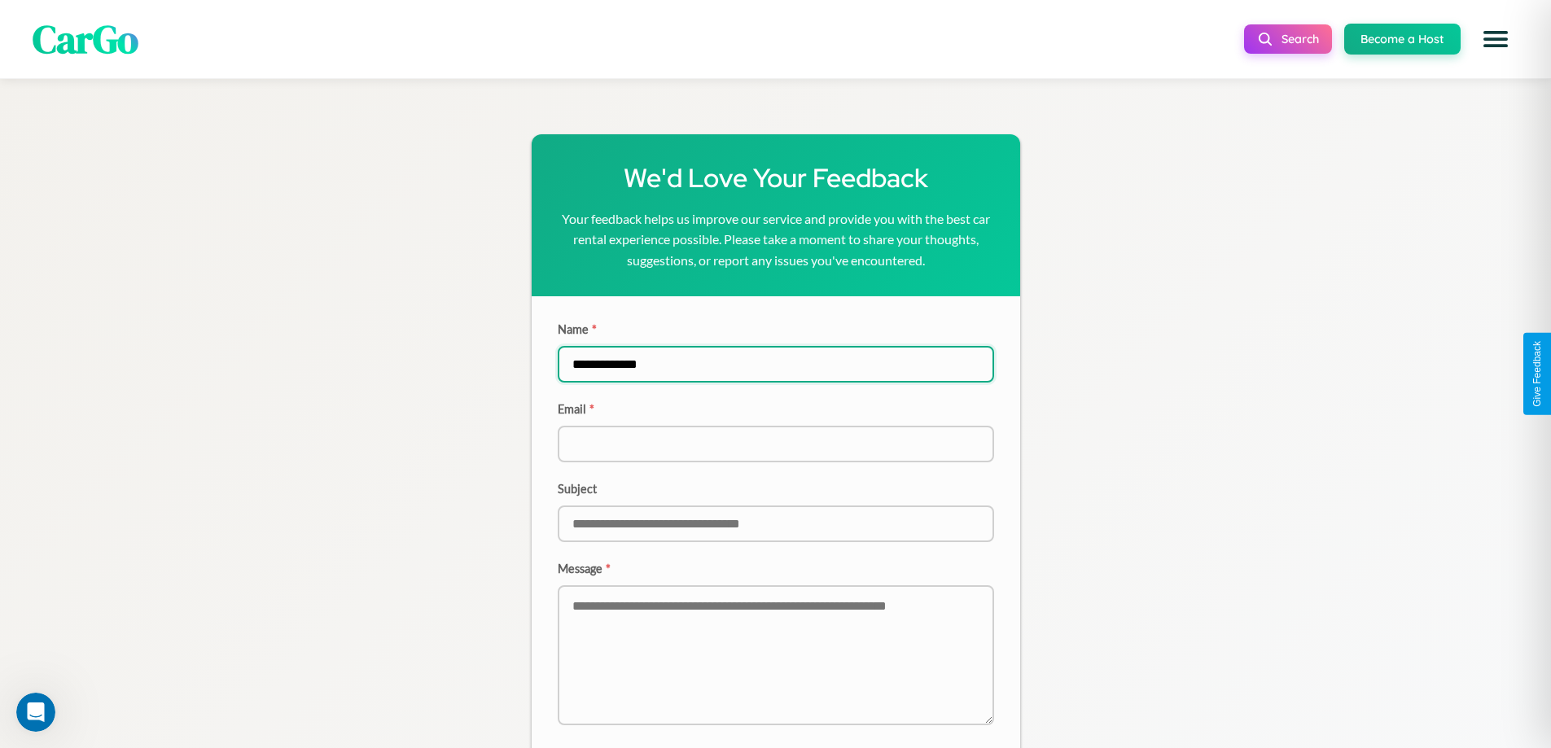 The height and width of the screenshot is (748, 1551). Describe the element at coordinates (776, 568) in the screenshot. I see `label: Message` at that location.